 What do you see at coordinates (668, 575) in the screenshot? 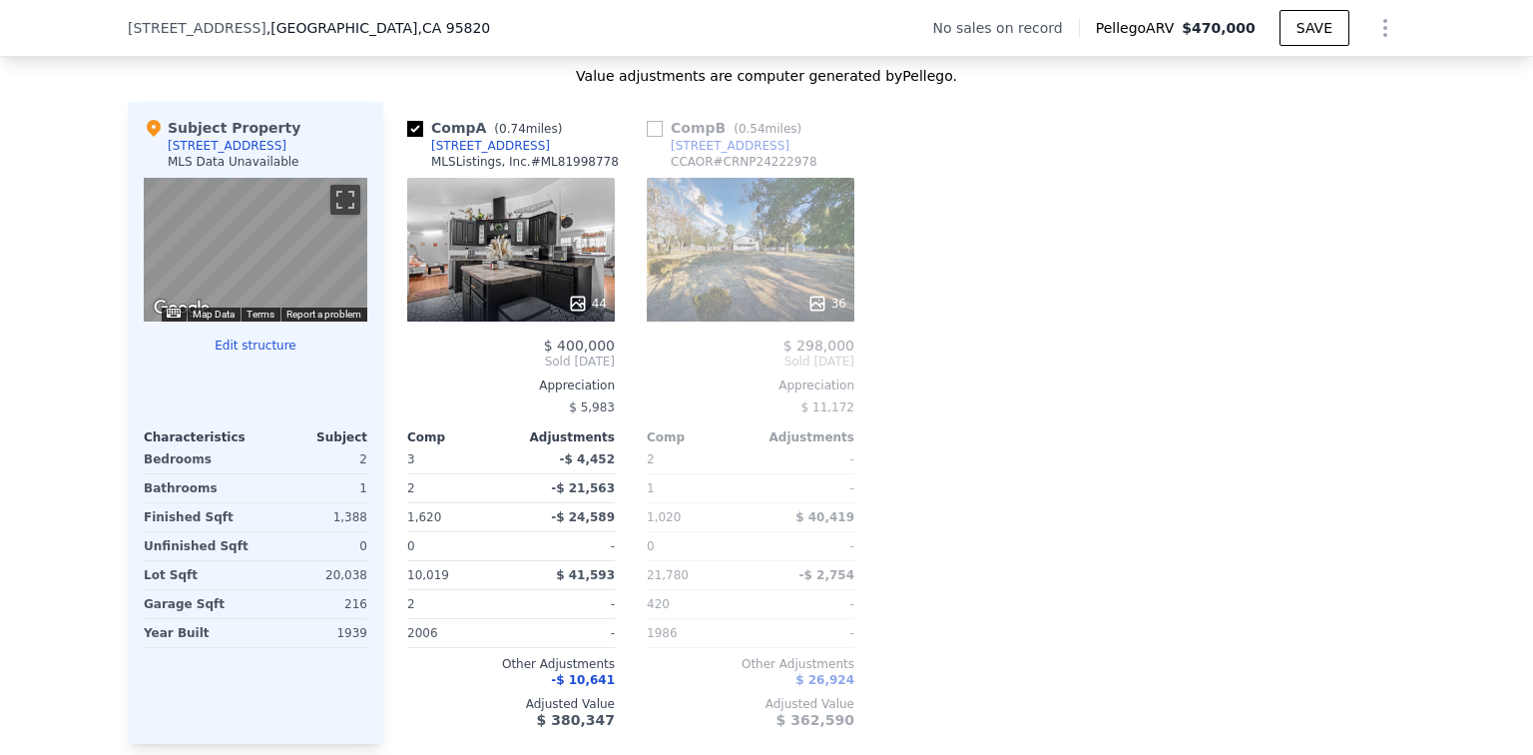
I see `span: 21,780` at bounding box center [668, 575].